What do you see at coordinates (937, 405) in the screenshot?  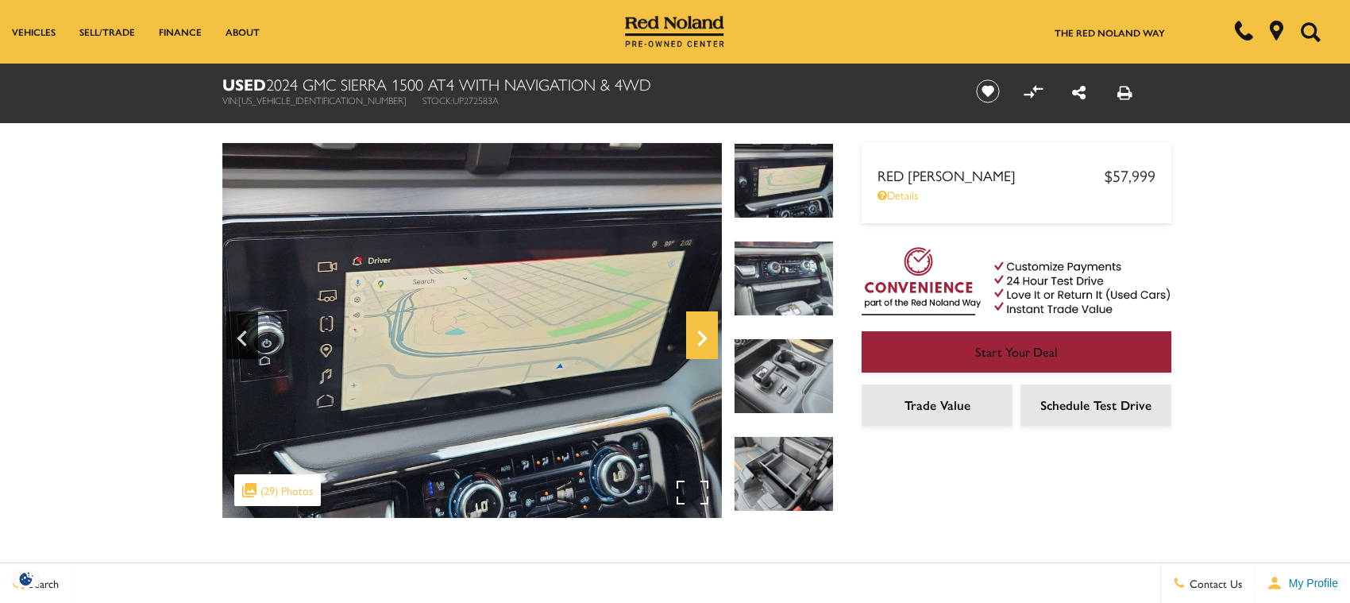 I see `a: Trade Value` at bounding box center [937, 405].